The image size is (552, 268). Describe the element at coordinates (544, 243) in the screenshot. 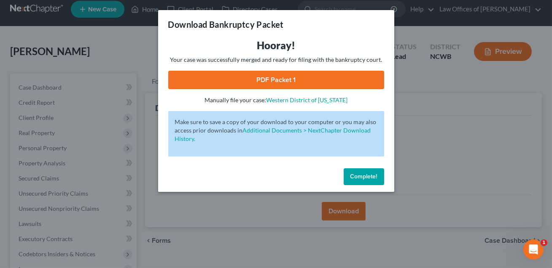

I see `span: 1` at that location.